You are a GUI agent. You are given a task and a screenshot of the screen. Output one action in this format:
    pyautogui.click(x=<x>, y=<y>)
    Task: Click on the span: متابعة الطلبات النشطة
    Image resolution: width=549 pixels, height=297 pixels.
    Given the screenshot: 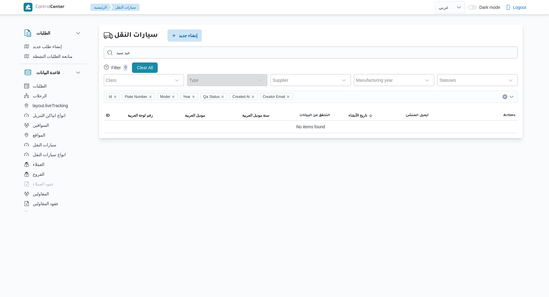 What is the action you would take?
    pyautogui.click(x=53, y=56)
    